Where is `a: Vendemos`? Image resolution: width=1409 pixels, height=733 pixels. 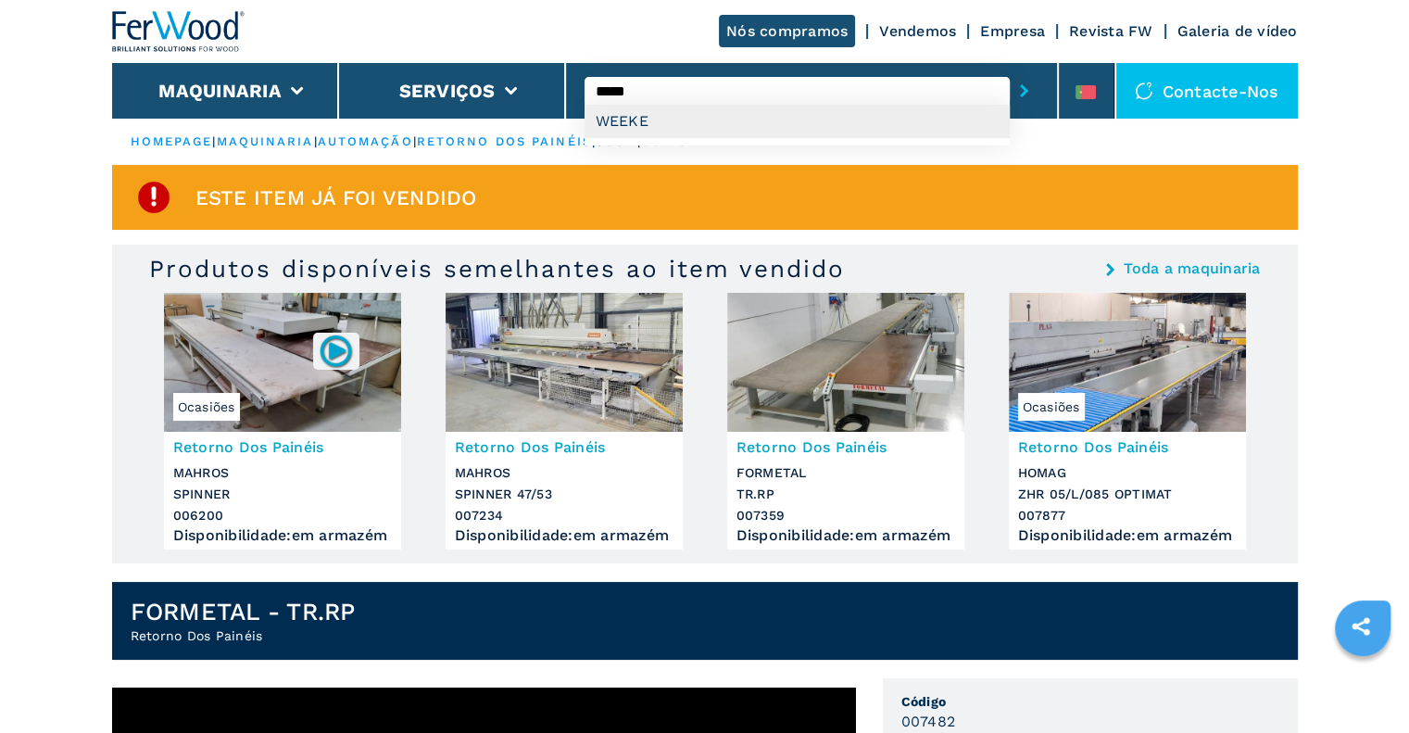 a: Vendemos is located at coordinates (917, 31).